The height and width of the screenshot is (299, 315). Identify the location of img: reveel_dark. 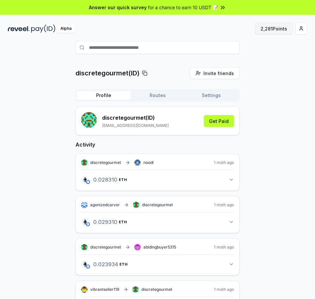
(19, 29).